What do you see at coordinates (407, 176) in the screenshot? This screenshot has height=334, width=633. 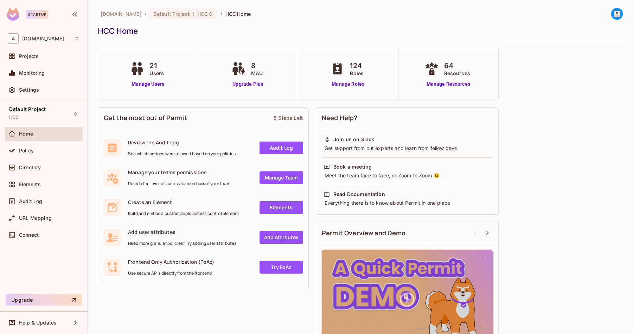 I see `div: Meet the team face to face, or Zoom to Zoom 😉` at bounding box center [407, 176].